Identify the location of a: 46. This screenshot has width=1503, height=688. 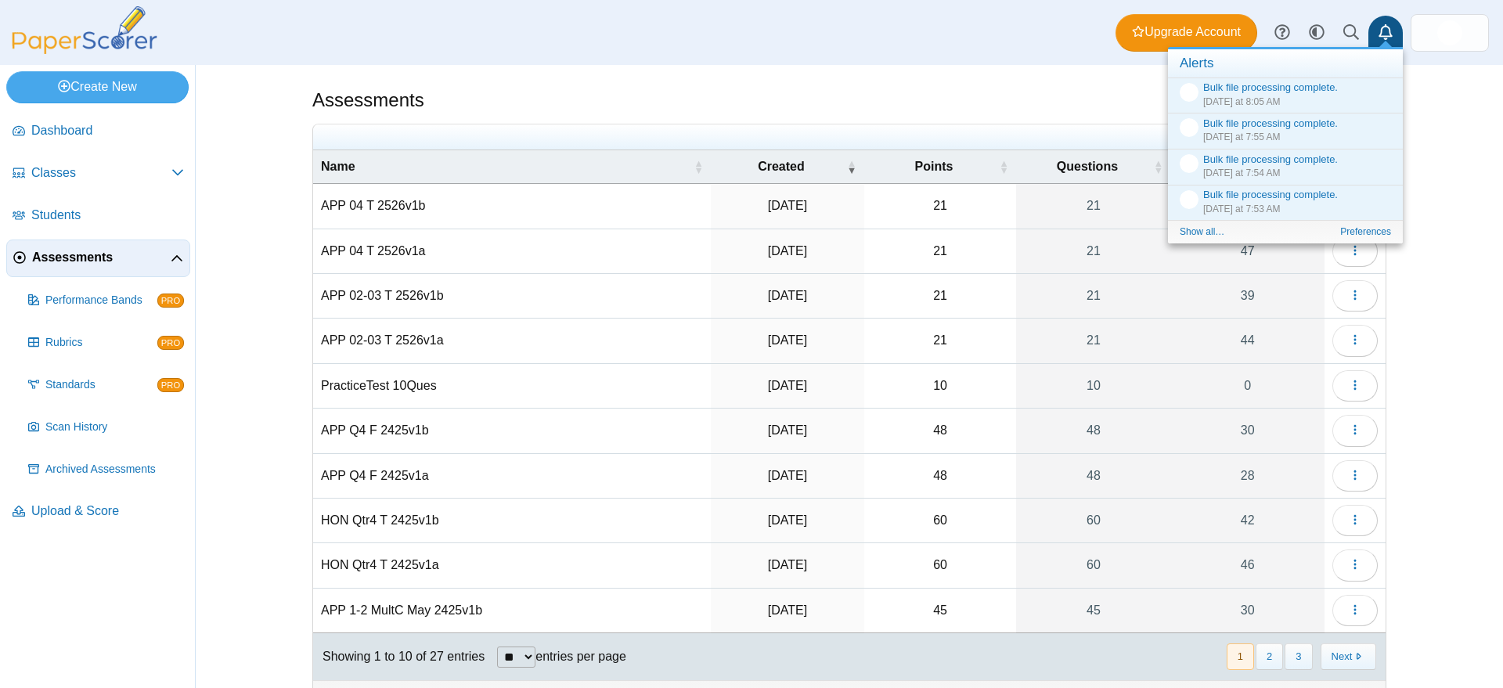
(1248, 565).